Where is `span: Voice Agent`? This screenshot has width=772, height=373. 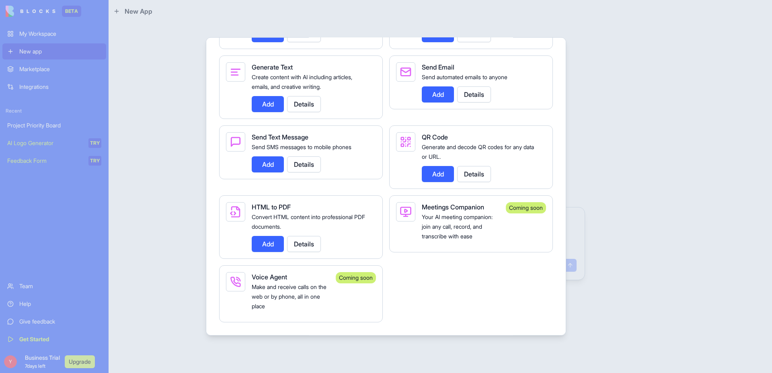 span: Voice Agent is located at coordinates (269, 277).